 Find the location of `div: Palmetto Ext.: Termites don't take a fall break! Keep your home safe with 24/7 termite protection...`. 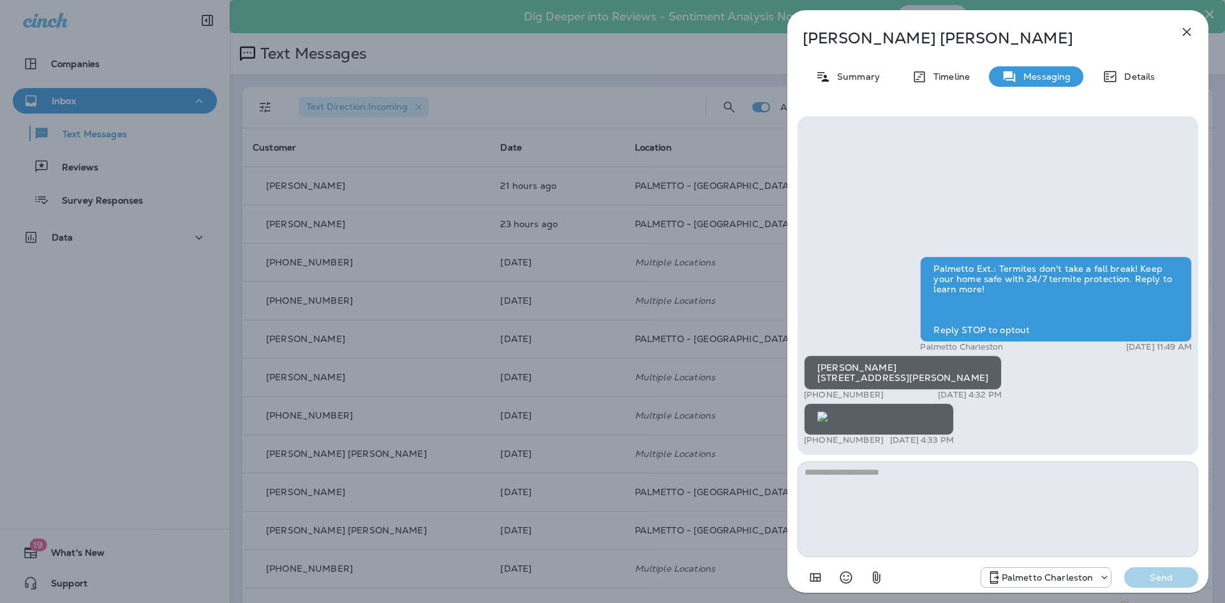

div: Palmetto Ext.: Termites don't take a fall break! Keep your home safe with 24/7 termite protection... is located at coordinates (1056, 299).